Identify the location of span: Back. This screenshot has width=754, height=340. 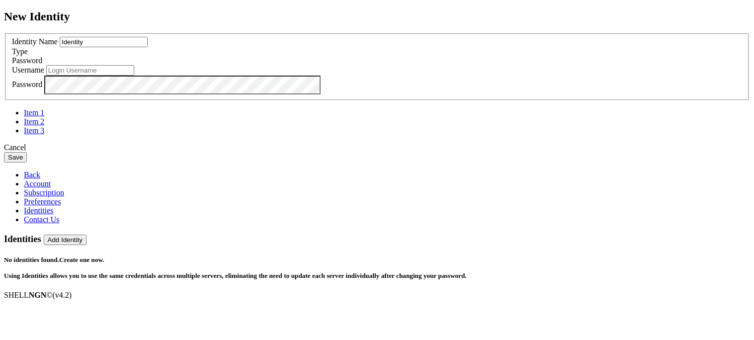
(32, 174).